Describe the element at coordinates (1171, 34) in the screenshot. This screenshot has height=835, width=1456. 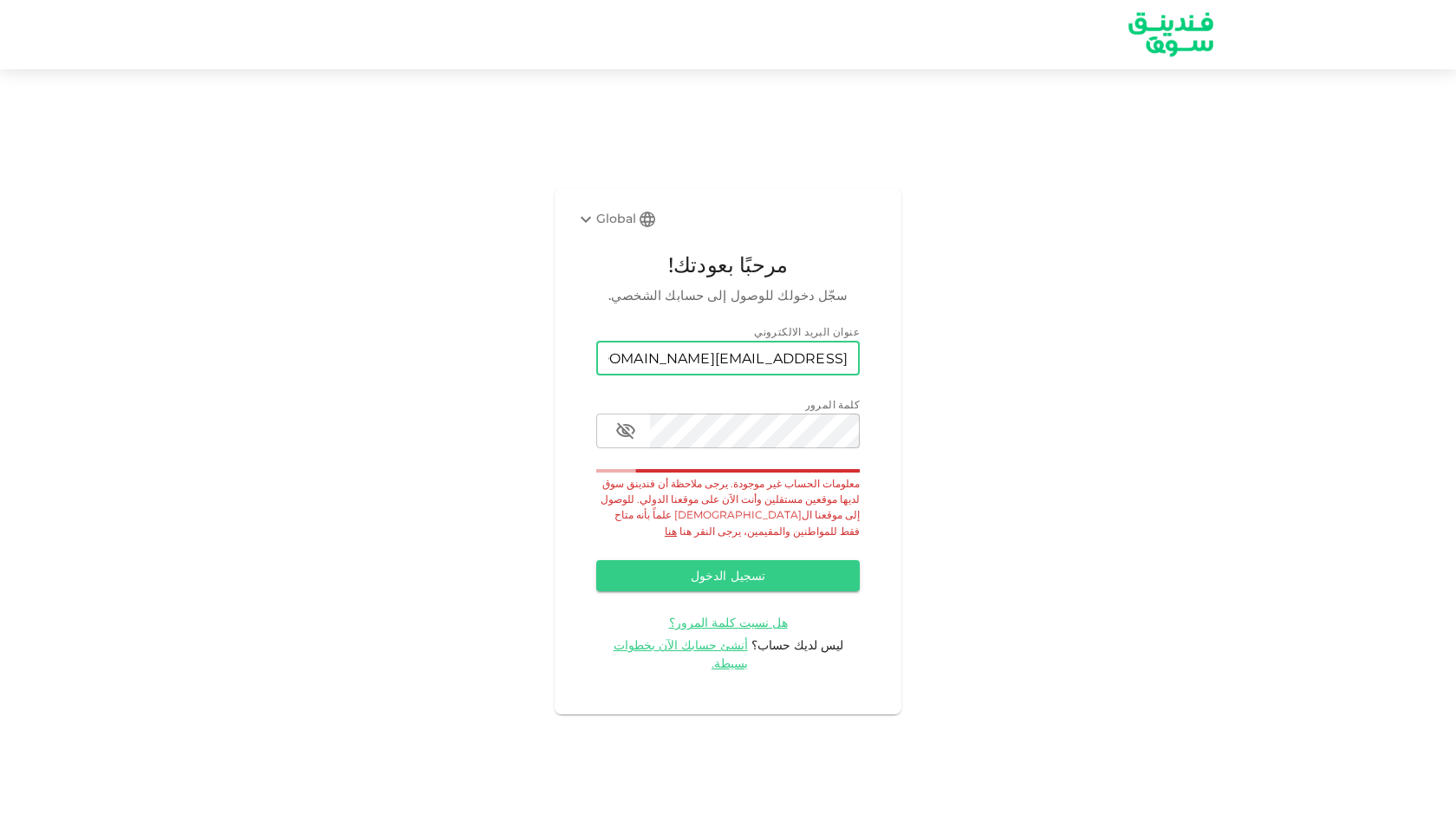
I see `img: logo` at that location.